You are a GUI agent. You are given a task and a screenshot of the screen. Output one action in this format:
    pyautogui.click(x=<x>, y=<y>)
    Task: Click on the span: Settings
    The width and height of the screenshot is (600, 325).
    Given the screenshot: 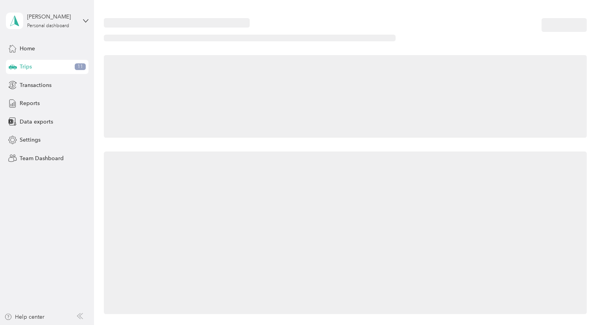 What is the action you would take?
    pyautogui.click(x=30, y=140)
    